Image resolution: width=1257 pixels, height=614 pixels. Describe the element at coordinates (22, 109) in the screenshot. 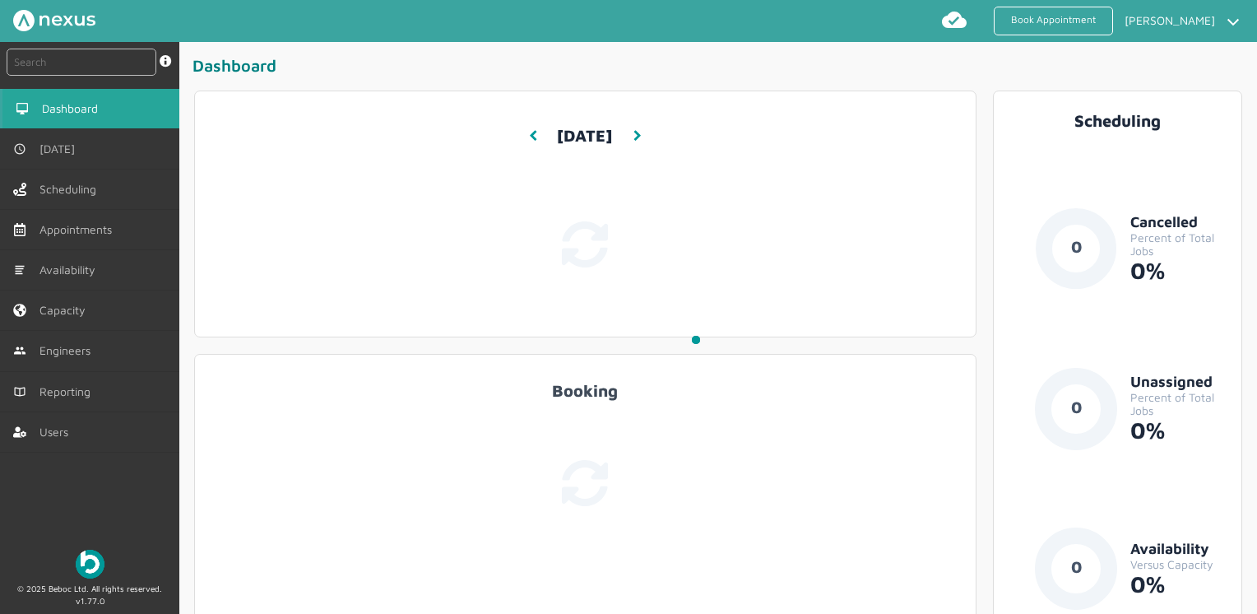

I see `img: md-desktop.svg` at that location.